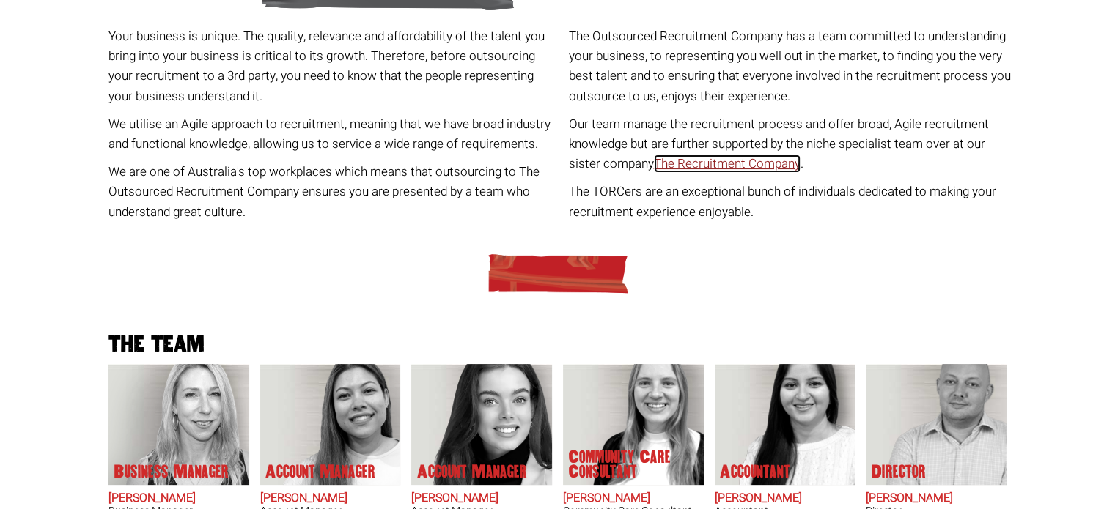 The image size is (1115, 509). What do you see at coordinates (179, 424) in the screenshot?
I see `img: Frankie Gaffney's our Business Manager` at bounding box center [179, 424].